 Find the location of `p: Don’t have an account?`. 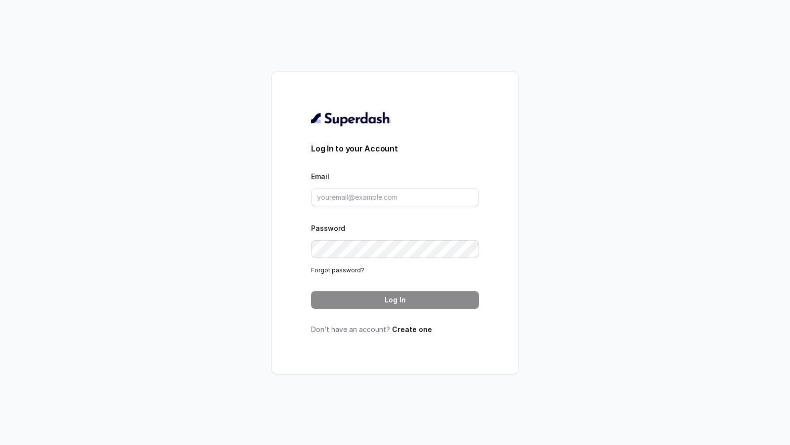

p: Don’t have an account? is located at coordinates (395, 330).